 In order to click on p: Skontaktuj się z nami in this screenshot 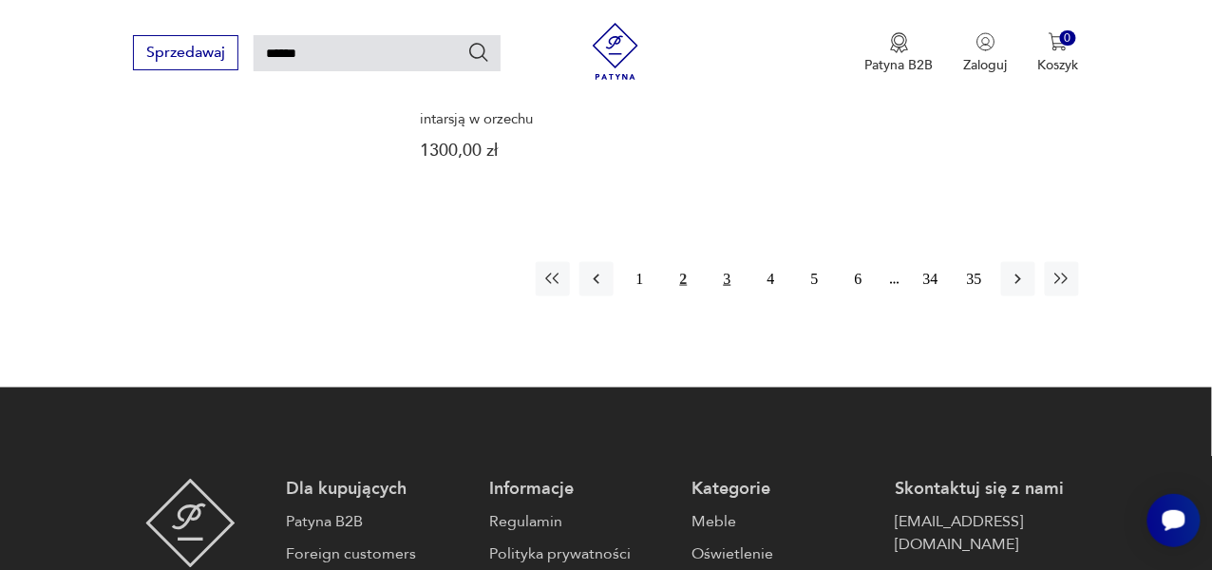, I will do `click(987, 490)`.